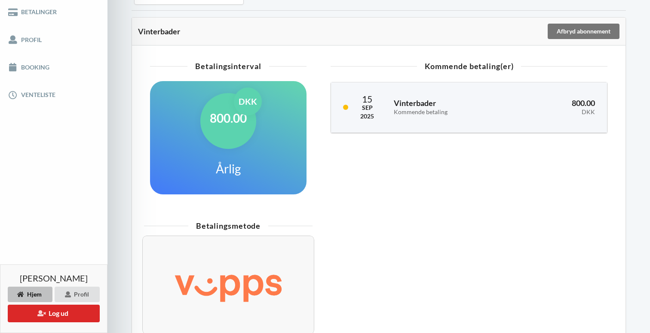 The height and width of the screenshot is (333, 650). I want to click on div: Profil, so click(77, 295).